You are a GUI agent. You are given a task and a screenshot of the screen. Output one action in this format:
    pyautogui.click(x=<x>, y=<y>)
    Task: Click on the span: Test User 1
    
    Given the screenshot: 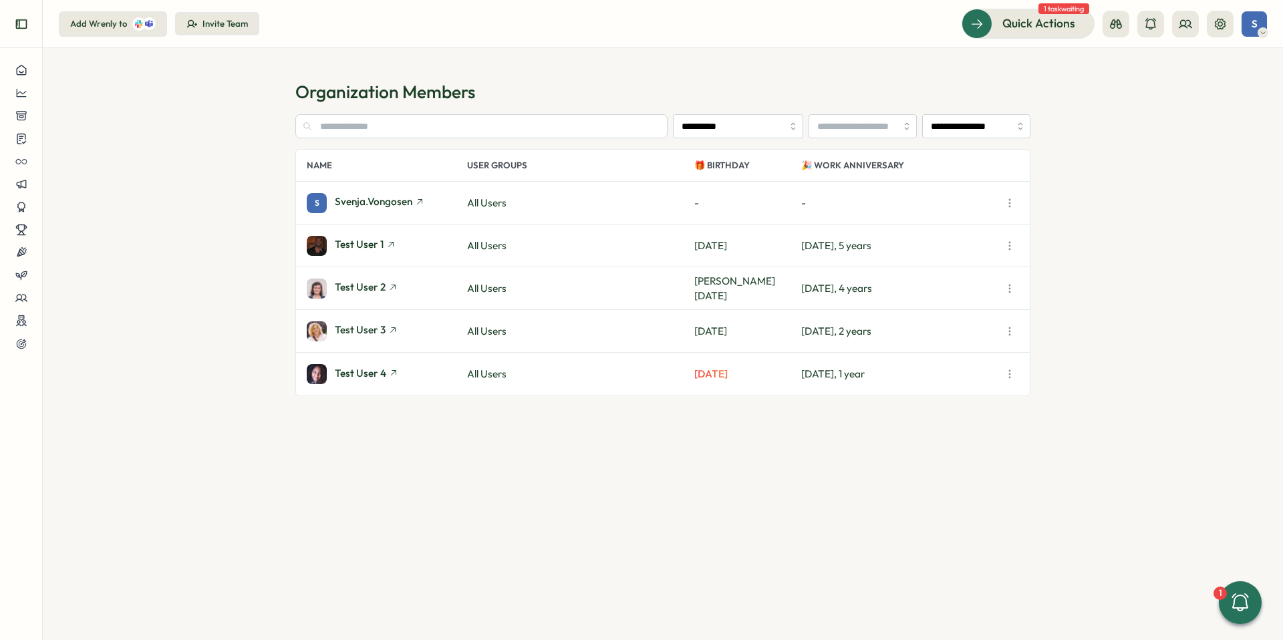 What is the action you would take?
    pyautogui.click(x=359, y=244)
    